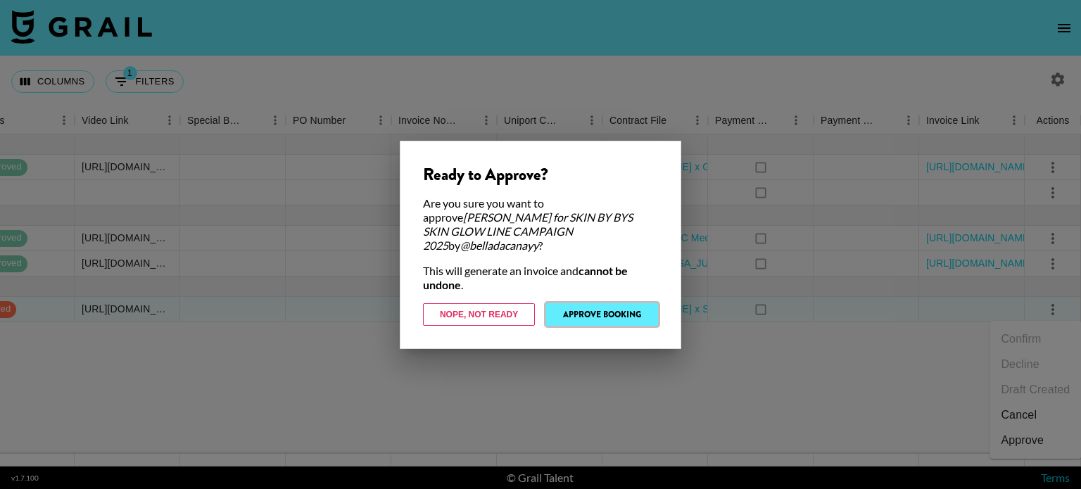  Describe the element at coordinates (541, 225) in the screenshot. I see `div: Are you sure you want to approve by ?` at that location.